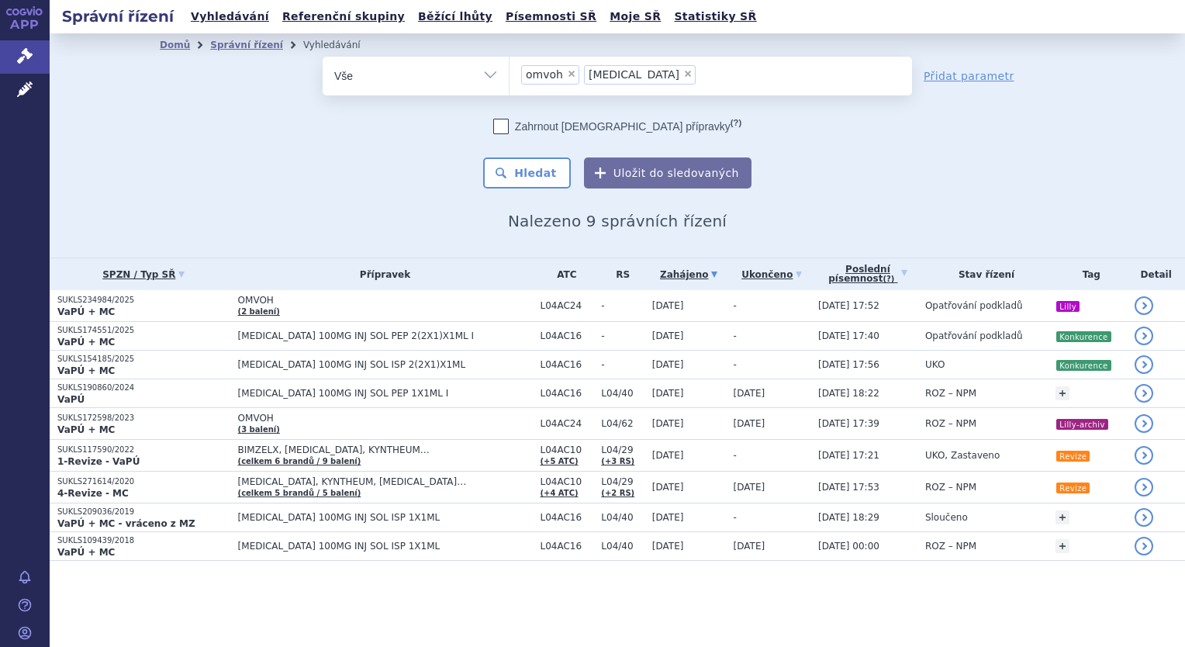  Describe the element at coordinates (623, 482) in the screenshot. I see `span: L04/29` at that location.